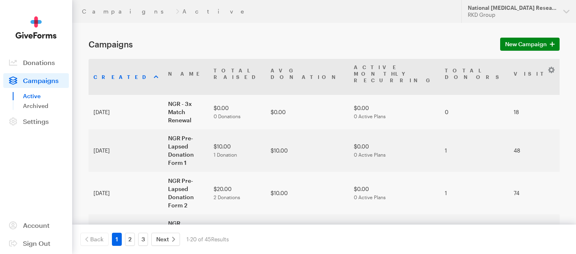  Describe the element at coordinates (36, 226) in the screenshot. I see `a: Account` at that location.